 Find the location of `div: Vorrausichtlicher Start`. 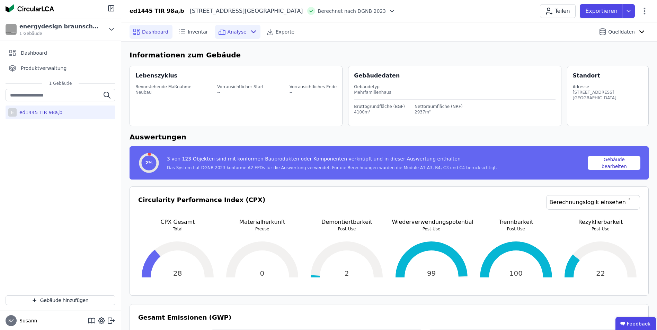

div: Vorrausichtlicher Start is located at coordinates (240, 87).